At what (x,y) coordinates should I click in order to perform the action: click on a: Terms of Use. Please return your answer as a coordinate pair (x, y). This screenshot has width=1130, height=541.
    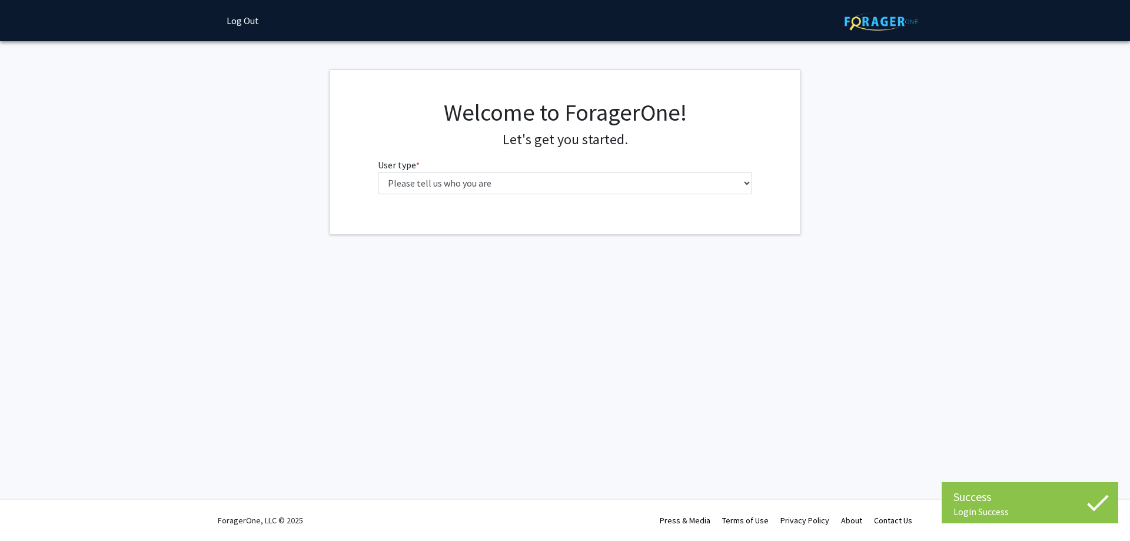
    Looking at the image, I should click on (745, 520).